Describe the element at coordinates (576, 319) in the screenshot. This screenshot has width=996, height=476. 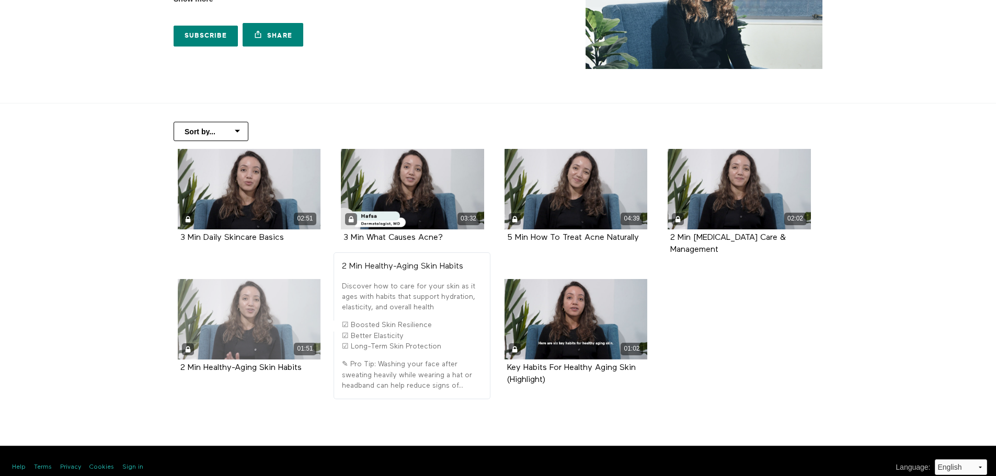
I see `a: Key Habits For Healthy Aging Skin (Highlight) 01:02` at that location.